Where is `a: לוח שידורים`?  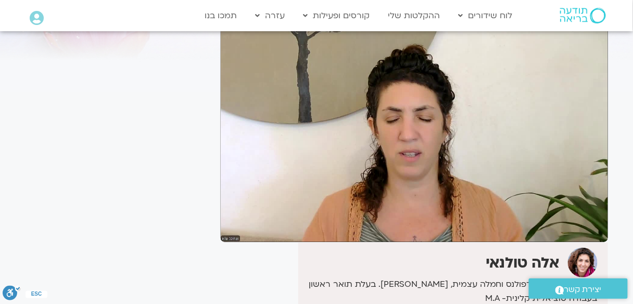
a: לוח שידורים is located at coordinates (486, 16).